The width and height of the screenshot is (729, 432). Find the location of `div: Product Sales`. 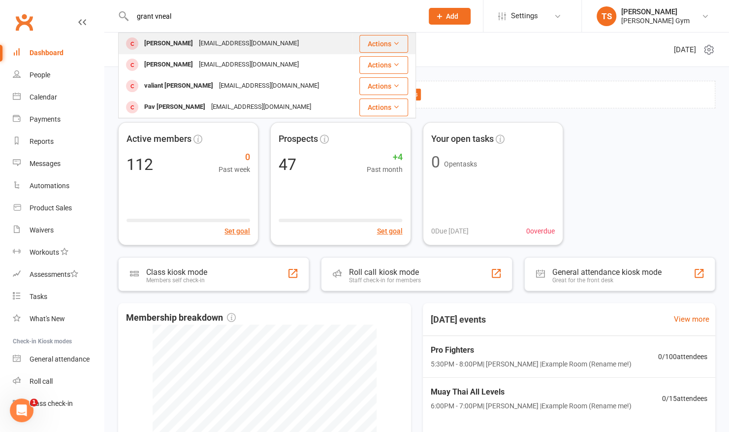

div: Product Sales is located at coordinates (51, 208).